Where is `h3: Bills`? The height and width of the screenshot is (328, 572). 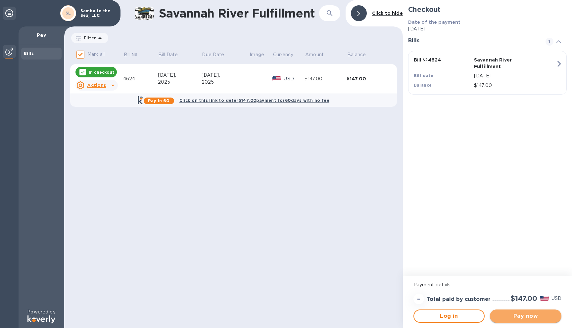
h3: Bills is located at coordinates (472, 41).